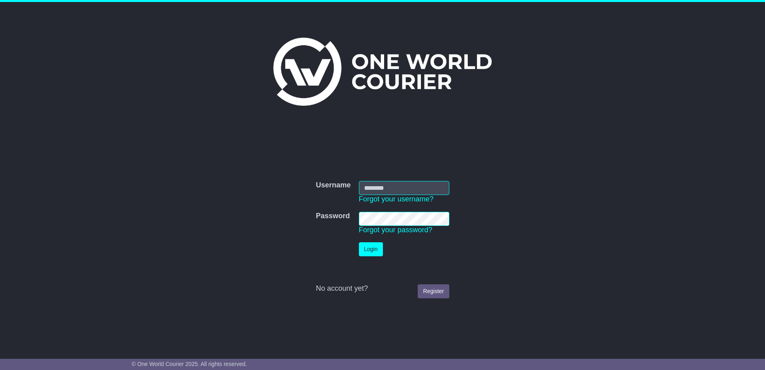 The width and height of the screenshot is (765, 370). What do you see at coordinates (396, 230) in the screenshot?
I see `a: Forgot your password?` at bounding box center [396, 230].